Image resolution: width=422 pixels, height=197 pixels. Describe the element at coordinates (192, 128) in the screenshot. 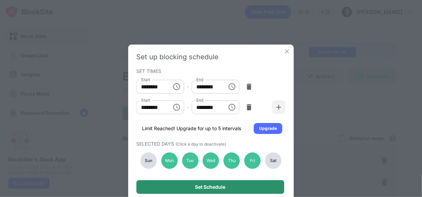

I see `div: Limit Reached! Upgrade for up to 5 intervals` at that location.